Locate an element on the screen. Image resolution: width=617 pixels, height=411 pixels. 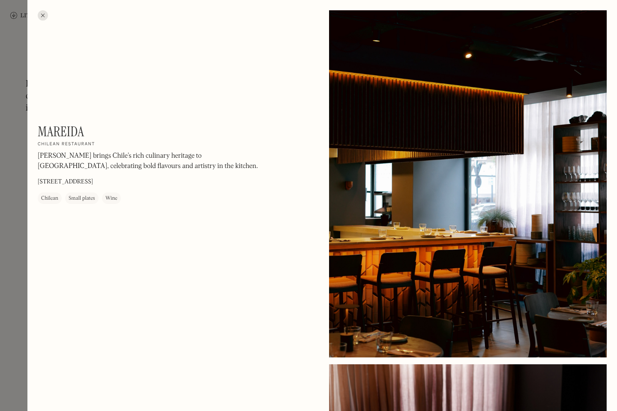
h1: Mareida is located at coordinates (61, 132).